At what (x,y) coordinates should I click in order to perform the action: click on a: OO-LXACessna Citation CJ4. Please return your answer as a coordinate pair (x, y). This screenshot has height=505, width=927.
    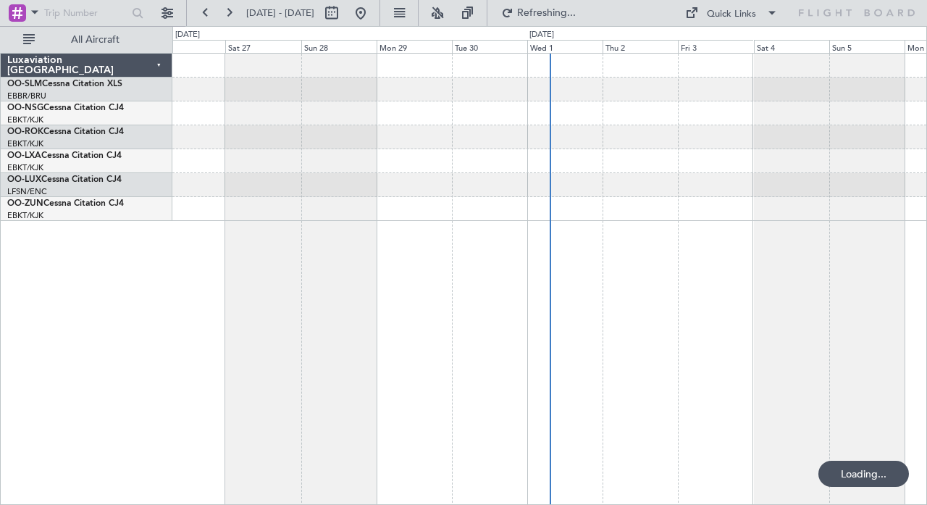
    Looking at the image, I should click on (64, 156).